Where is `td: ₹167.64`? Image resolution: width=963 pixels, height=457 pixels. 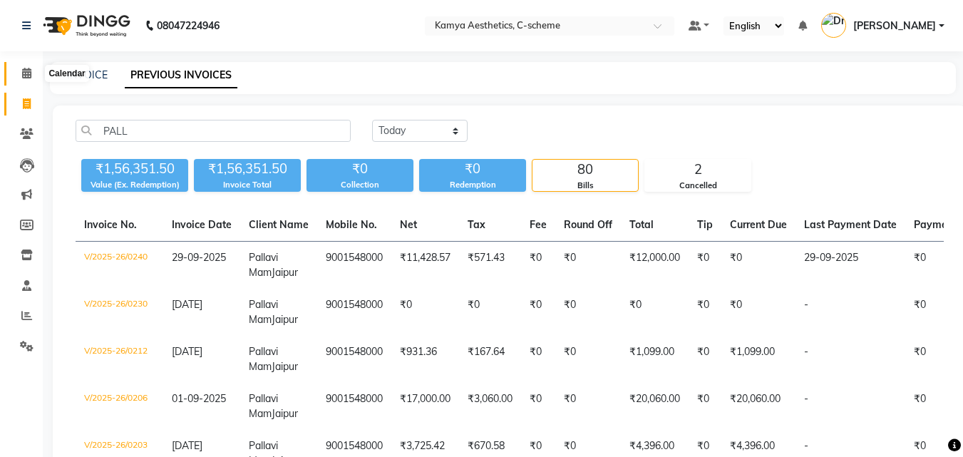
td: ₹167.64 is located at coordinates (490, 359).